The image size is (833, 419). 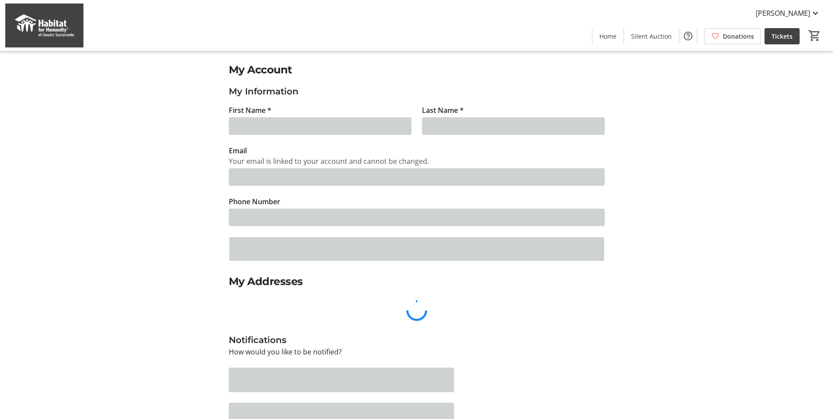 I want to click on h2: My Account, so click(x=417, y=70).